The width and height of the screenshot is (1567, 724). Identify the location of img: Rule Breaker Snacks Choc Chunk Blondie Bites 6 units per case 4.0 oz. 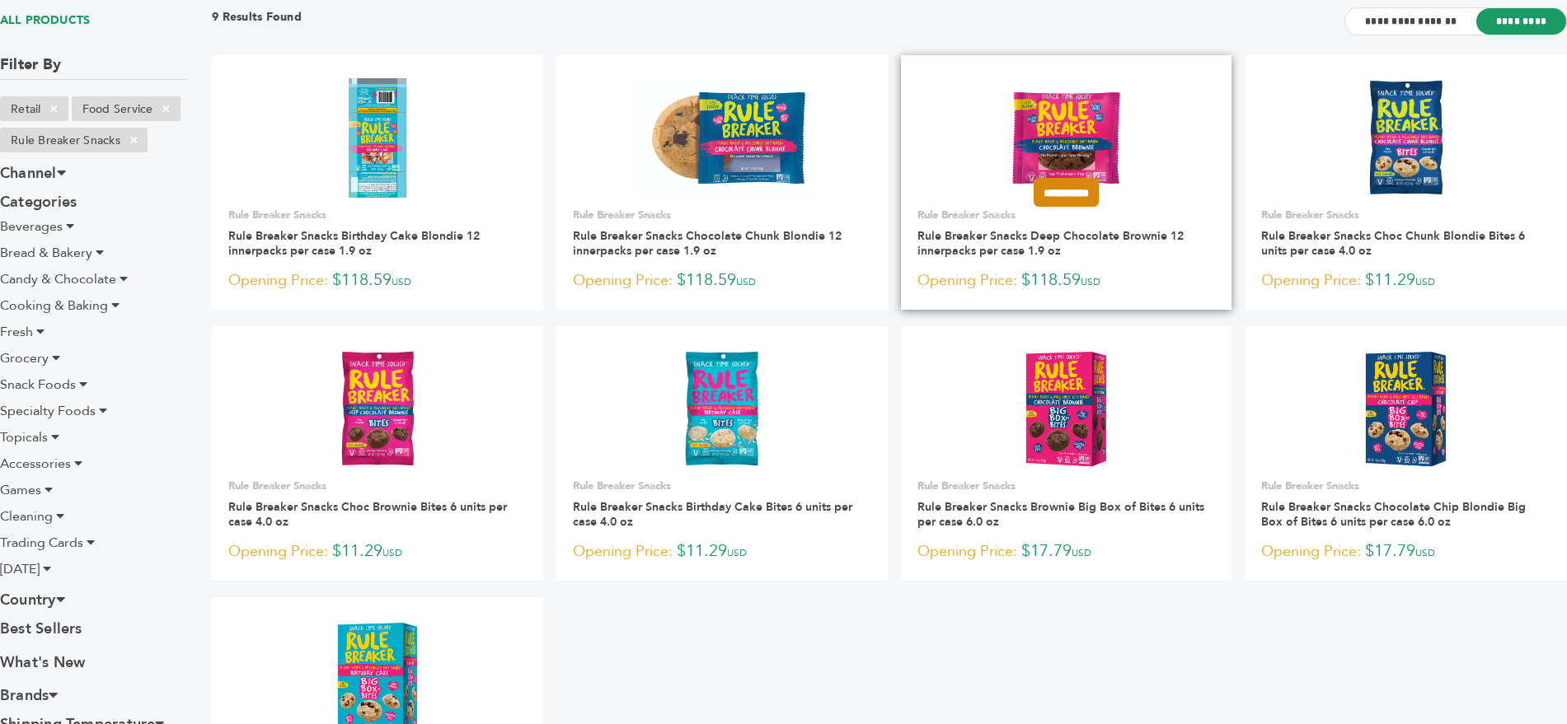
(1405, 138).